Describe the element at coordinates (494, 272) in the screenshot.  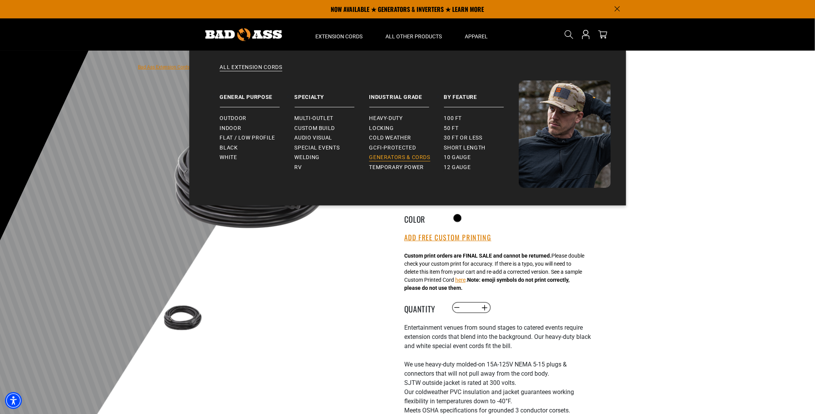
I see `div: Please double check your custom print for accuracy. If there is a typo, you will need to delete t...` at that location.